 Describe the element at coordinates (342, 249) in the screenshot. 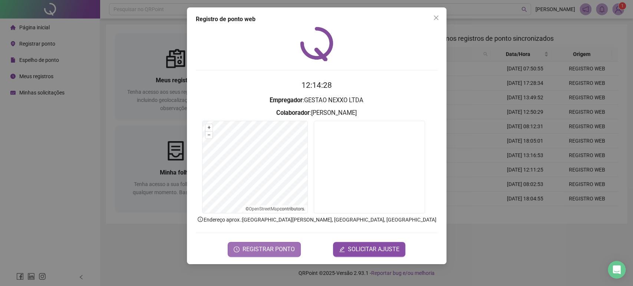

I see `span: edit` at that location.